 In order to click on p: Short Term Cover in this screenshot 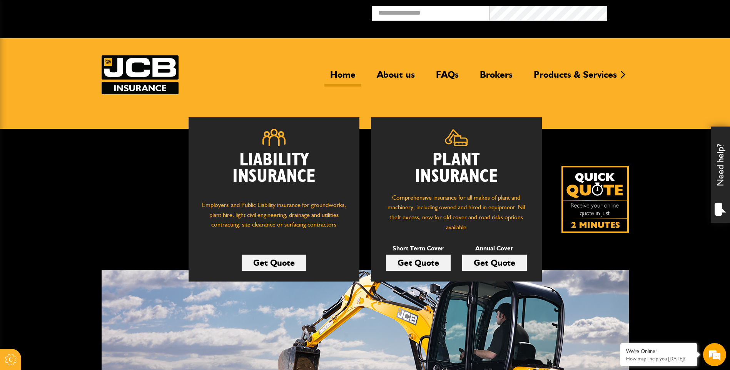, I will do `click(418, 249)`.